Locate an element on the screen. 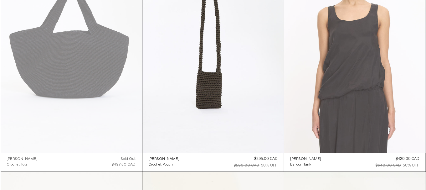  div: $295.00 CAD is located at coordinates (266, 159).